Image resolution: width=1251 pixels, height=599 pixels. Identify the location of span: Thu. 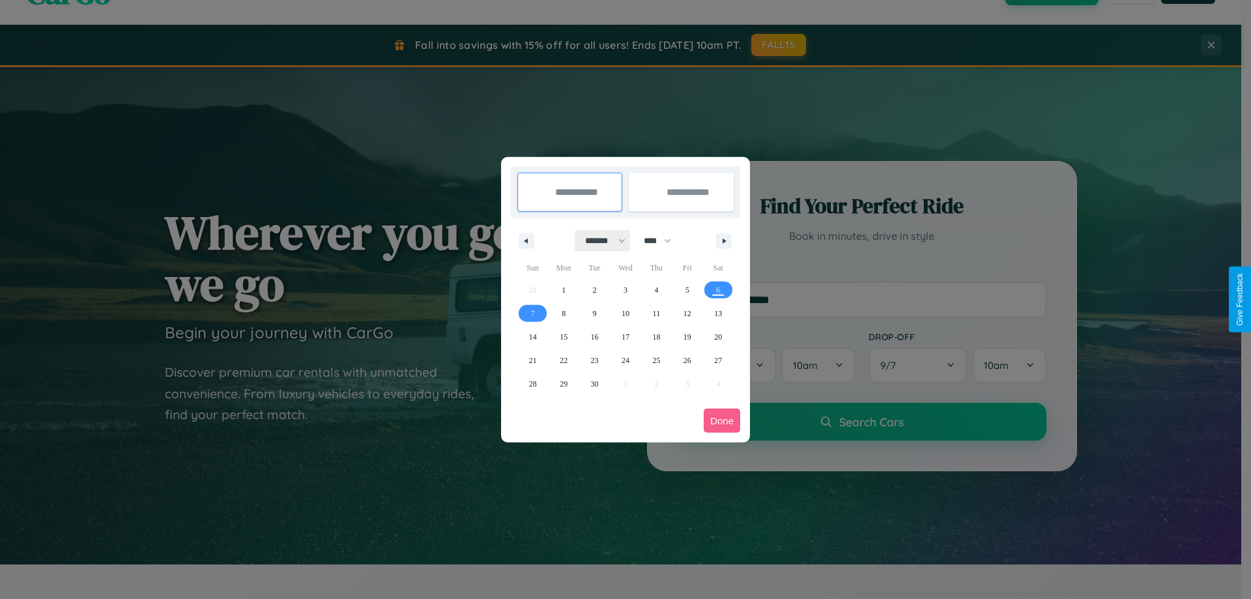
(656, 268).